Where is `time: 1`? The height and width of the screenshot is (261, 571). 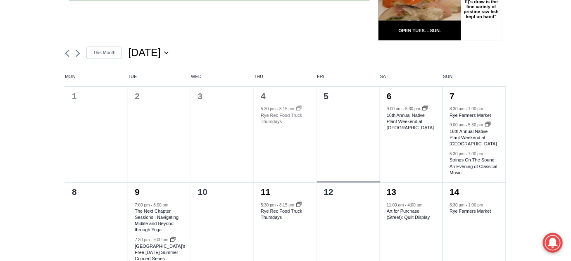 time: 1 is located at coordinates (74, 96).